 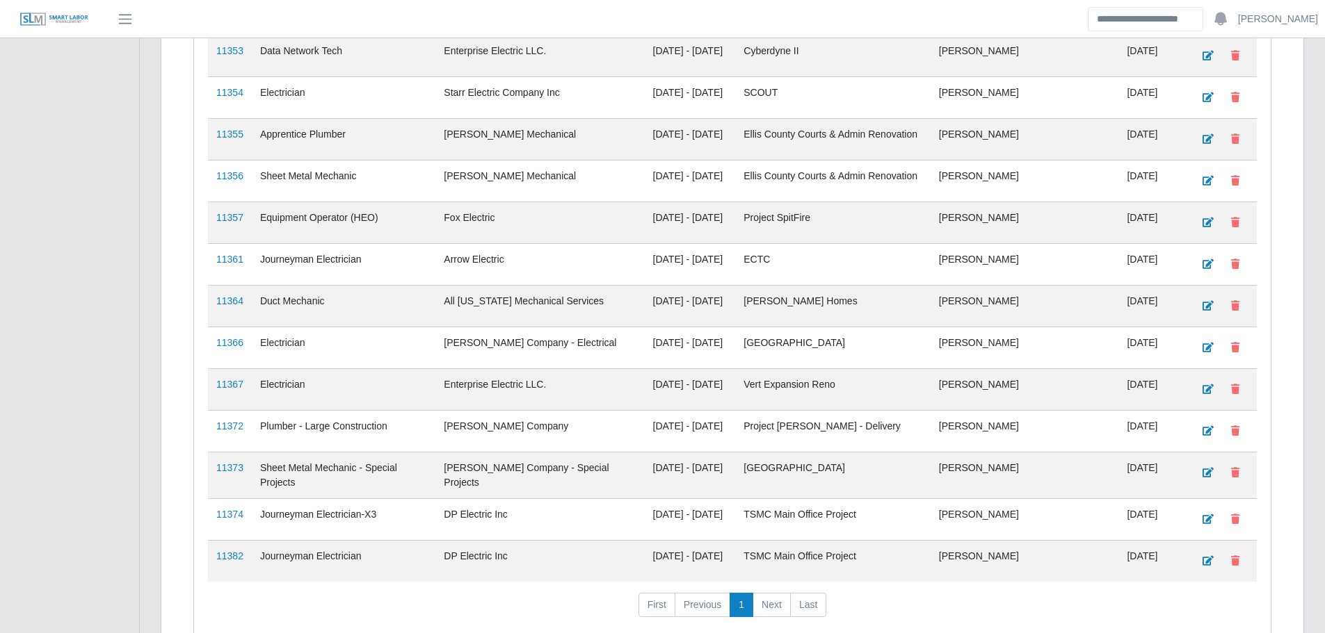 What do you see at coordinates (344, 56) in the screenshot?
I see `td: Data Network Tech` at bounding box center [344, 56].